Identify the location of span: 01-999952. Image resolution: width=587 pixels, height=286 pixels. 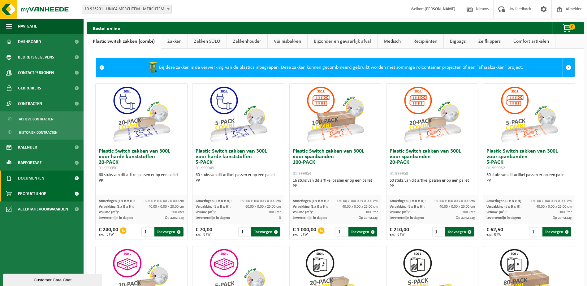
(496, 168).